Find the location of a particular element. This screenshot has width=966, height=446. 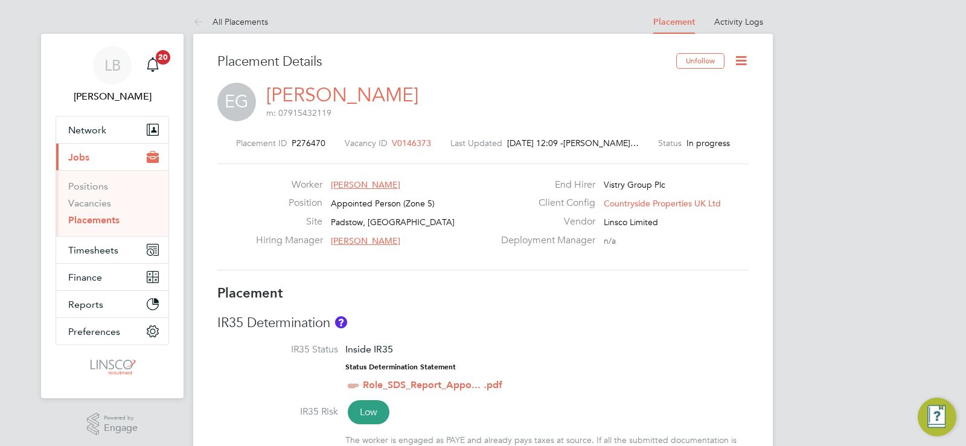

span: EG is located at coordinates (237, 102).